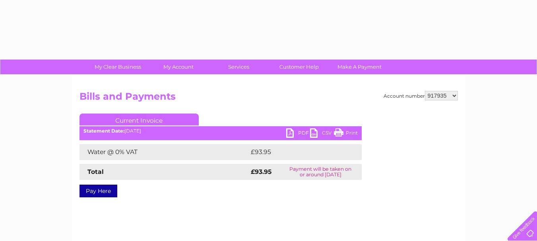  What do you see at coordinates (346, 134) in the screenshot?
I see `a: Print` at bounding box center [346, 134].